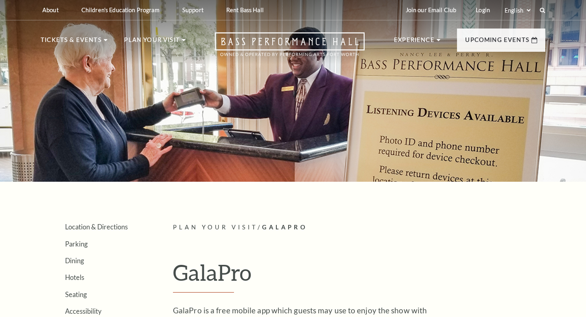 The width and height of the screenshot is (586, 317). Describe the element at coordinates (359, 276) in the screenshot. I see `h1: GalaPro` at that location.